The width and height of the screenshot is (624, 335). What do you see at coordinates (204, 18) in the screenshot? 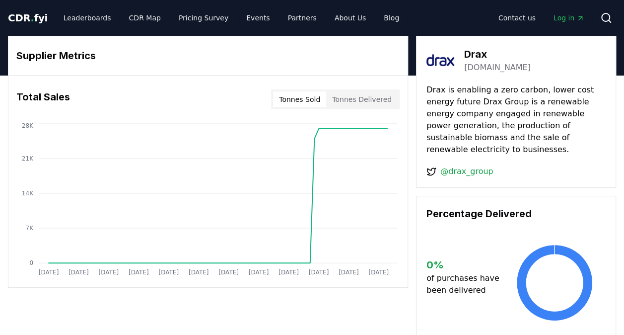
I see `a: Pricing Survey` at bounding box center [204, 18].